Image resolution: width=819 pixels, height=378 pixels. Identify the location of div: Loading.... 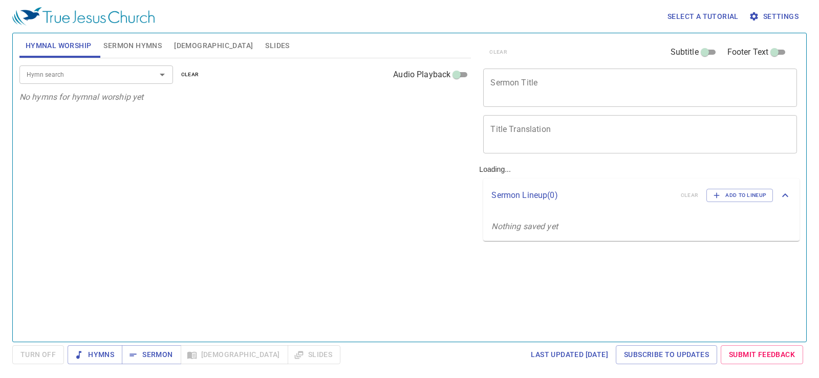
(639, 183).